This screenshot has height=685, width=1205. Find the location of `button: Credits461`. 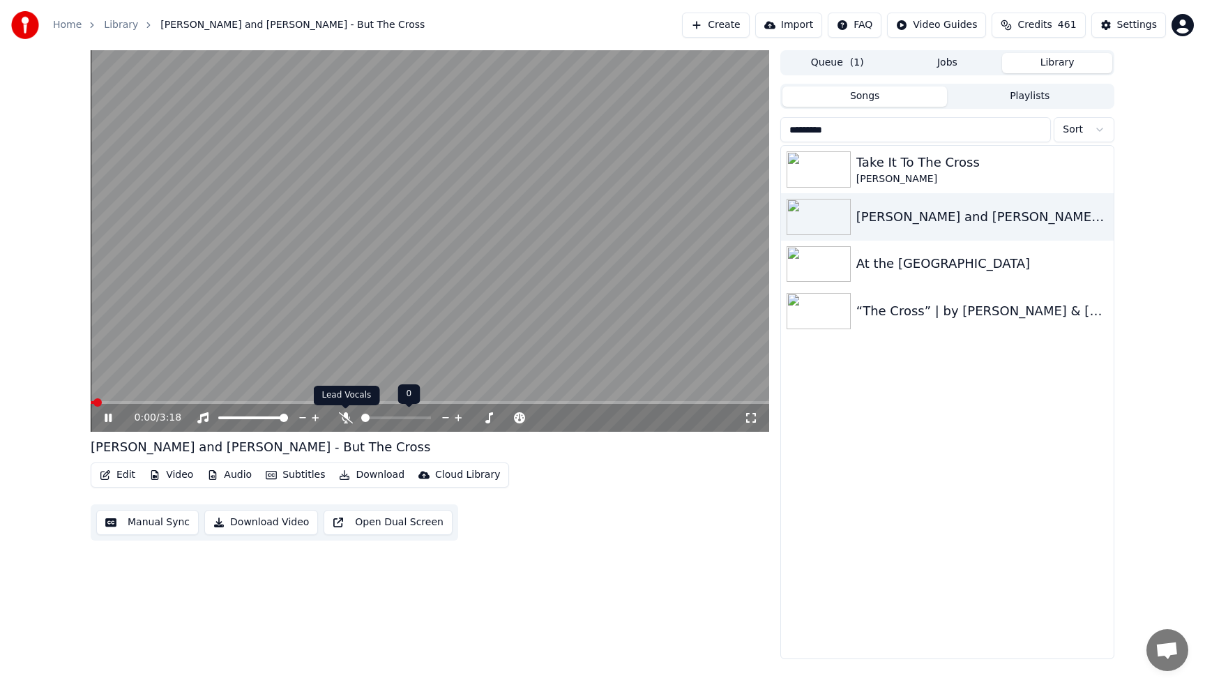

button: Credits461 is located at coordinates (1038, 25).